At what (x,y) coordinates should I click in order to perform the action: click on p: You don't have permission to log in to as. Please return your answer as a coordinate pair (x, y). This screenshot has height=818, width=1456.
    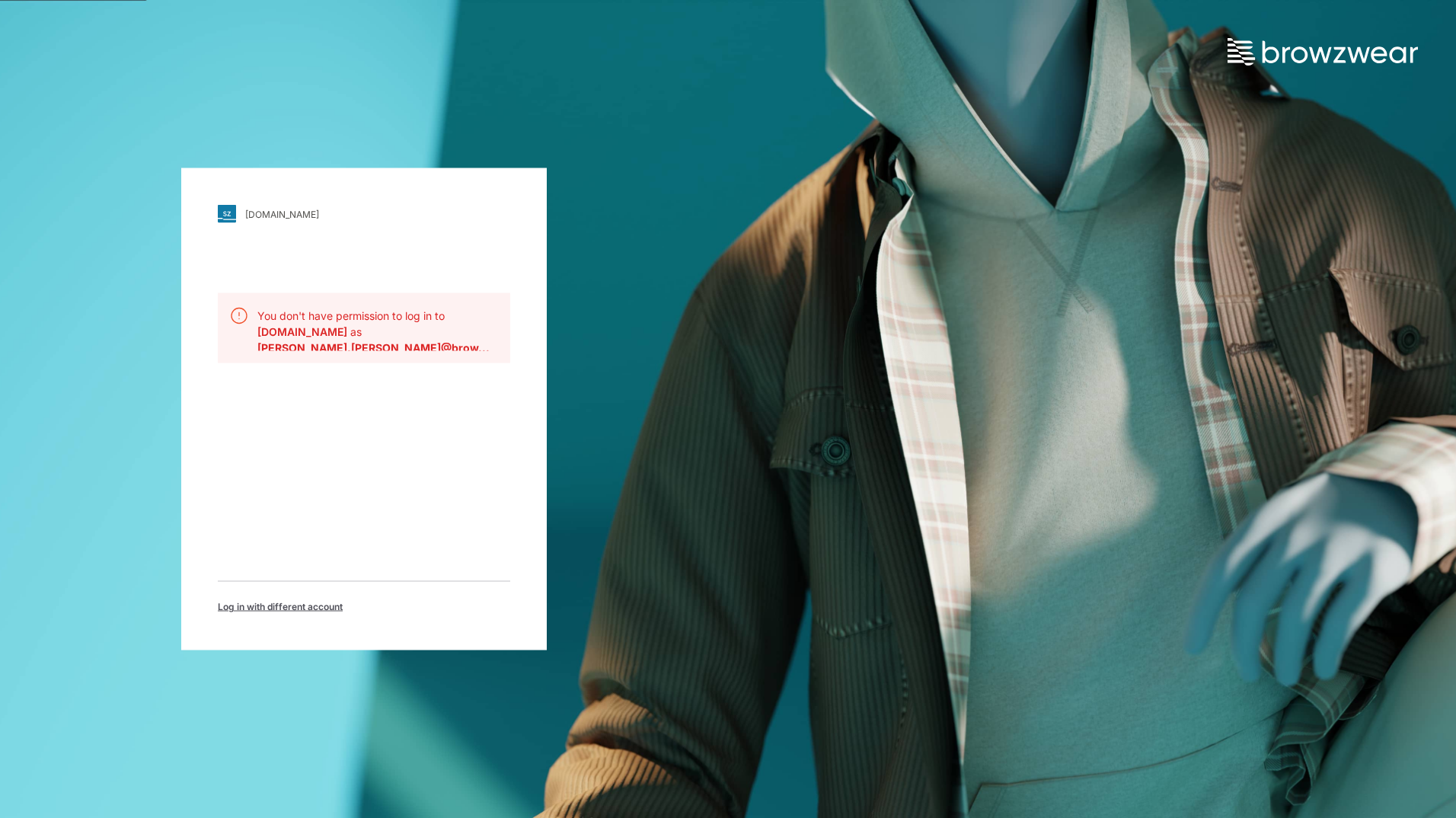
    Looking at the image, I should click on (378, 324).